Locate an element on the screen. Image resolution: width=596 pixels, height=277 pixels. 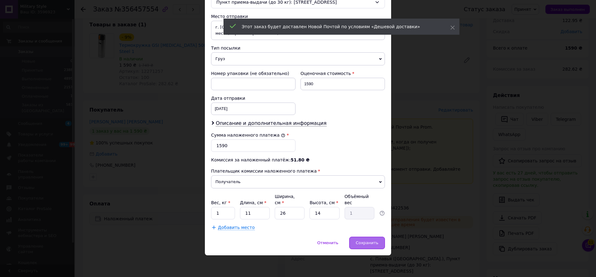
div: Комиссия за наложенный платёж: is located at coordinates (298, 160).